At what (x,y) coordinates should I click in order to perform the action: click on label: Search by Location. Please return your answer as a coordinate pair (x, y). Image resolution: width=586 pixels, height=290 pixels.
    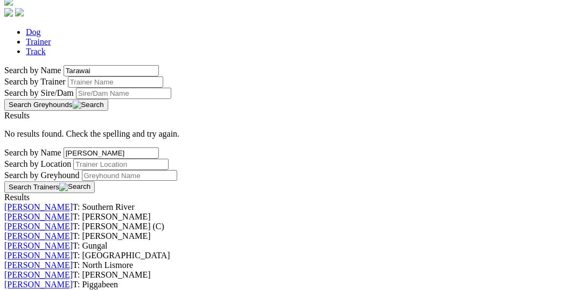
    Looking at the image, I should click on (38, 164).